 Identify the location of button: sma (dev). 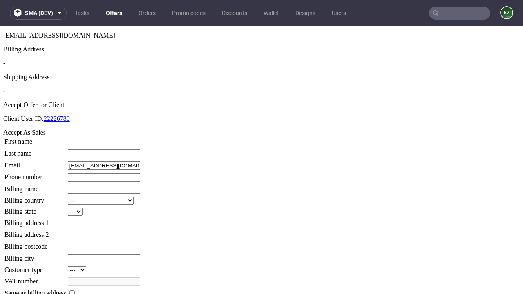
(38, 13).